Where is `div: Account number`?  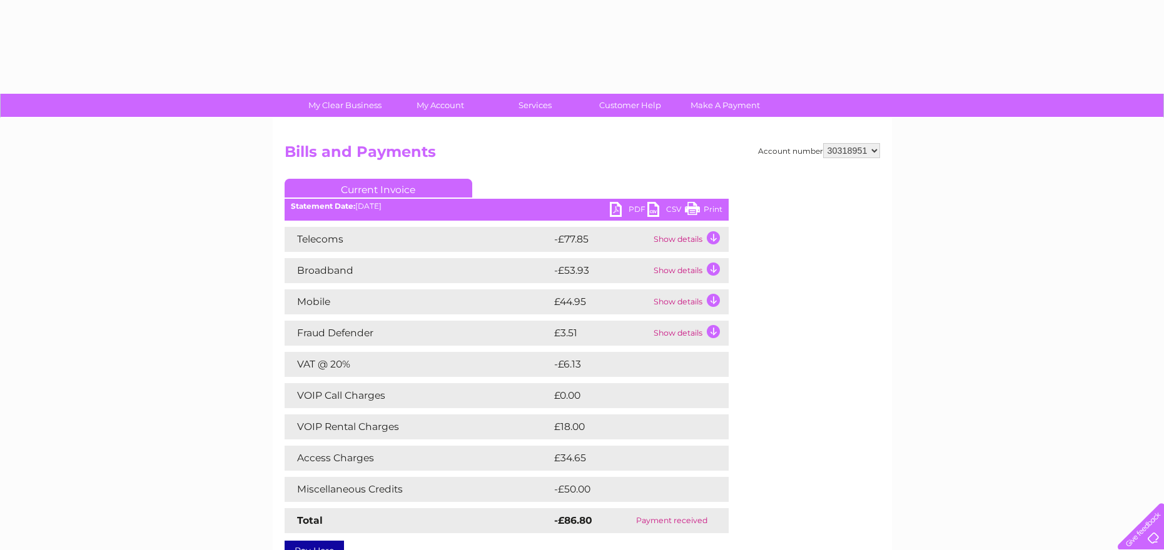 div: Account number is located at coordinates (819, 151).